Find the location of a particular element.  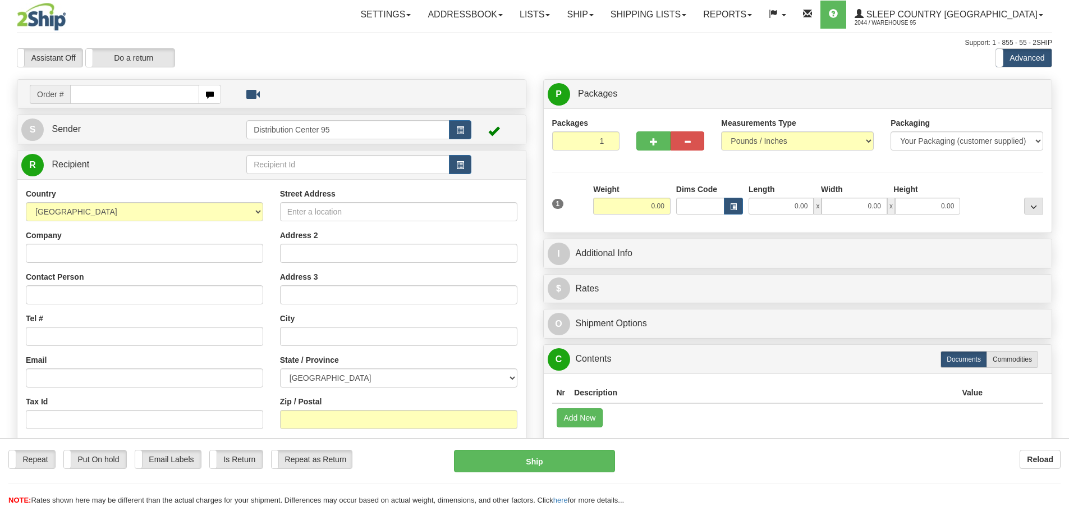

label: Residential is located at coordinates (47, 443).